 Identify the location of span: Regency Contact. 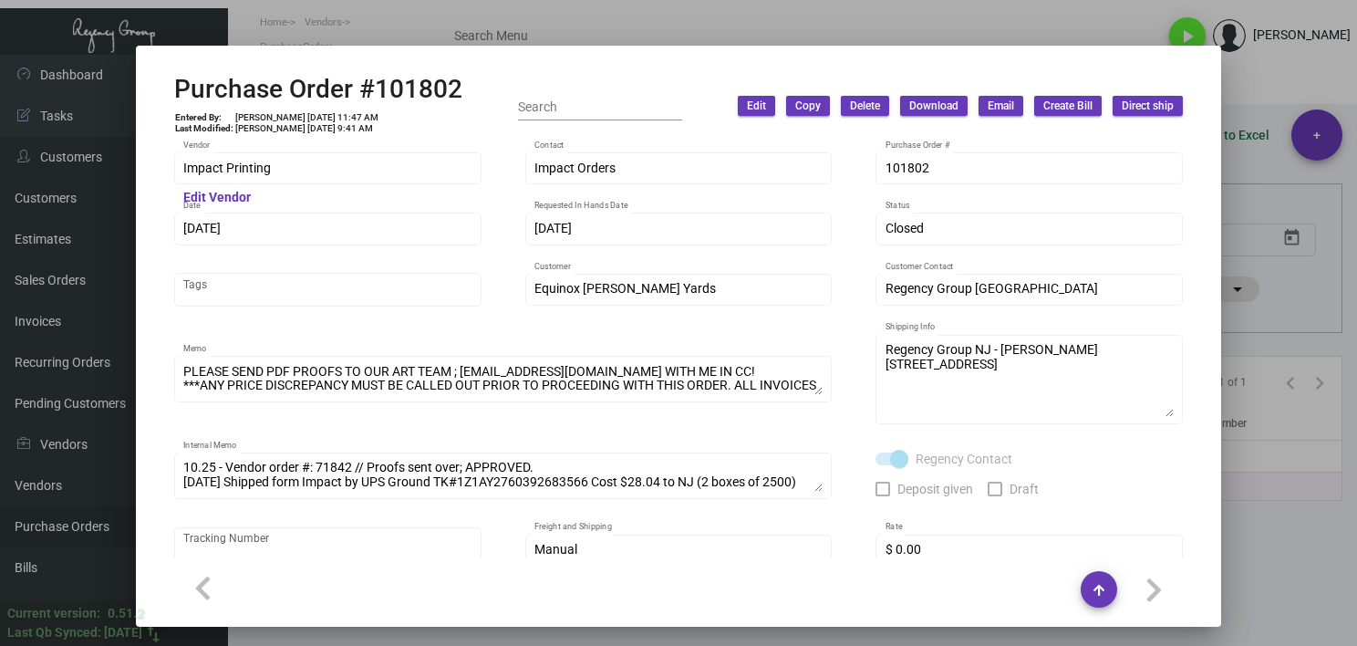
(964, 459).